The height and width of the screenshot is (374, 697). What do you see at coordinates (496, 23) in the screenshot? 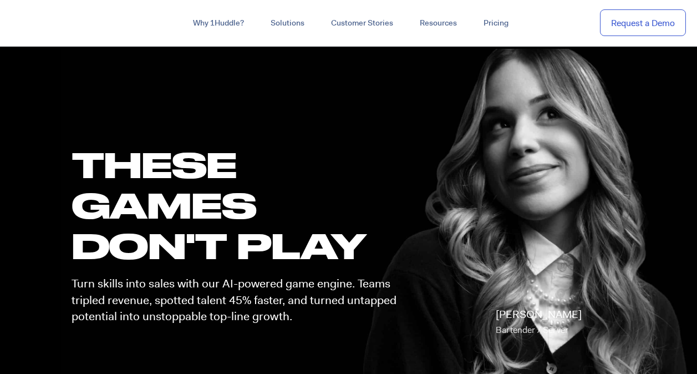
I see `a: Pricing` at bounding box center [496, 23].